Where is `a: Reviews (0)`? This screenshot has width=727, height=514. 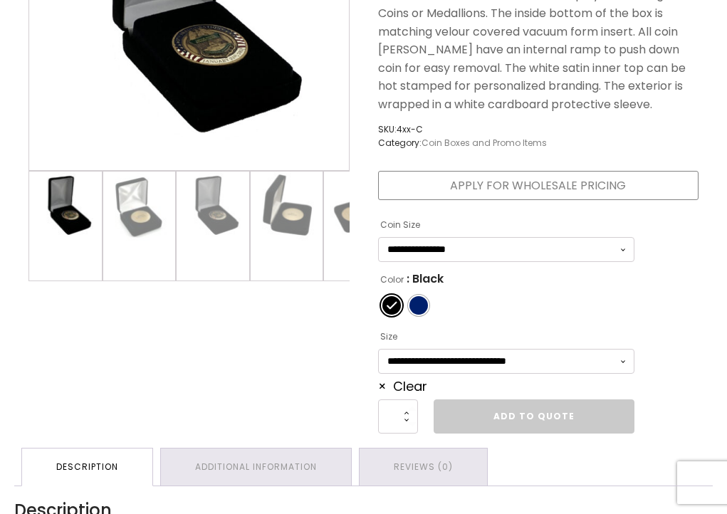 a: Reviews (0) is located at coordinates (423, 467).